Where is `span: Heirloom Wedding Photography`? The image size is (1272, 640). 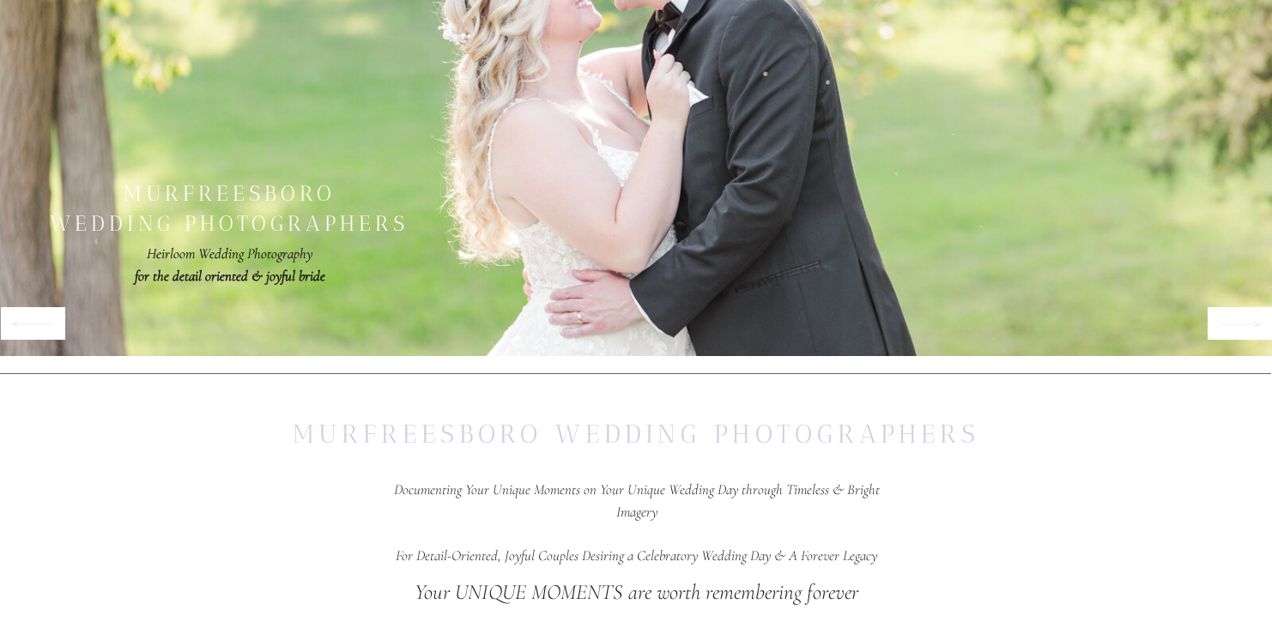 span: Heirloom Wedding Photography is located at coordinates (229, 253).